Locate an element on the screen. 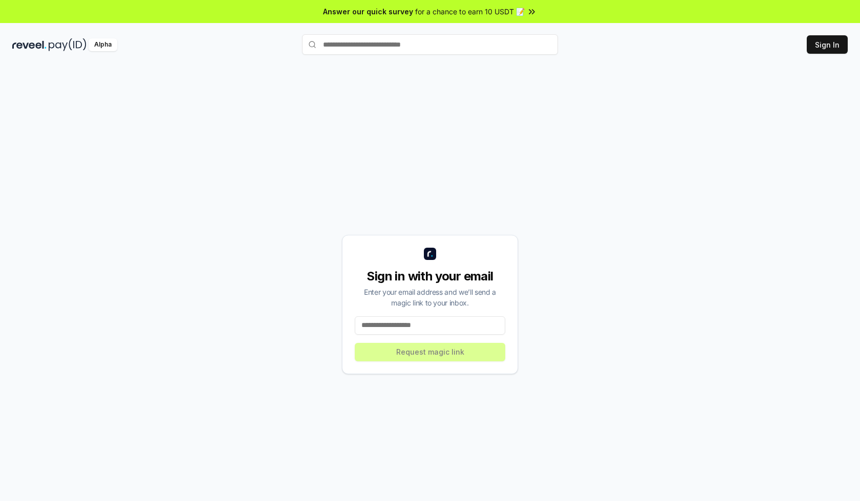  img: reveel_dark is located at coordinates (29, 45).